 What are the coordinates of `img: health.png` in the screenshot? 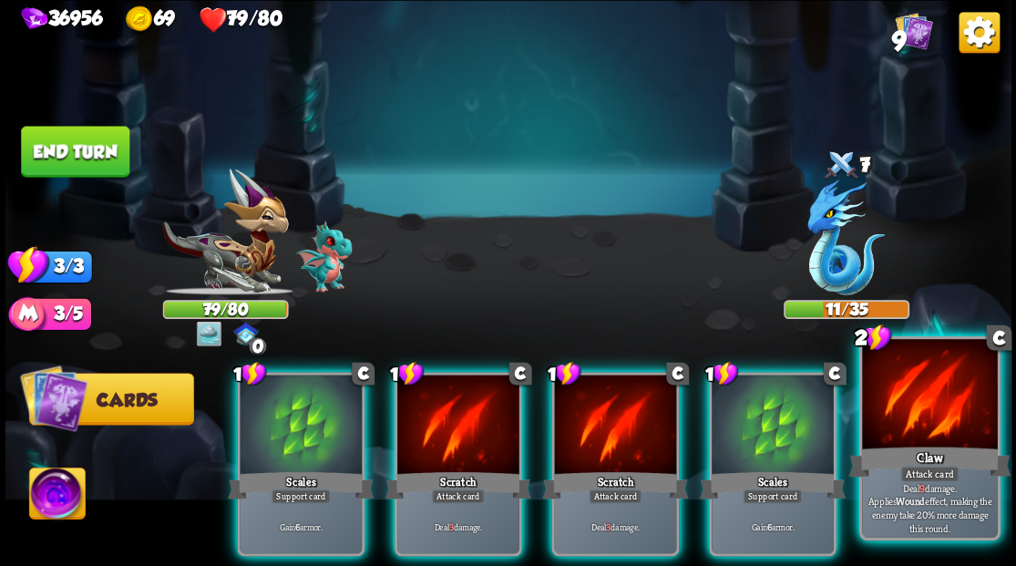 It's located at (212, 19).